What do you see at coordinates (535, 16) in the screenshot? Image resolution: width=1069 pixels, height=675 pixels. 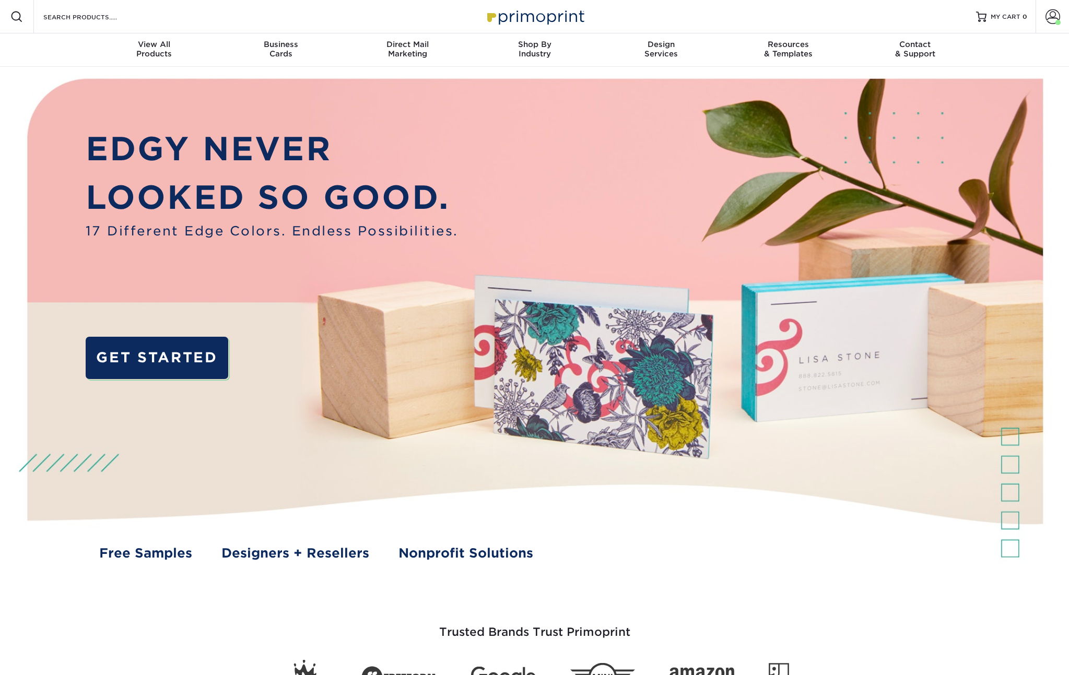 I see `img: Primoprint` at bounding box center [535, 16].